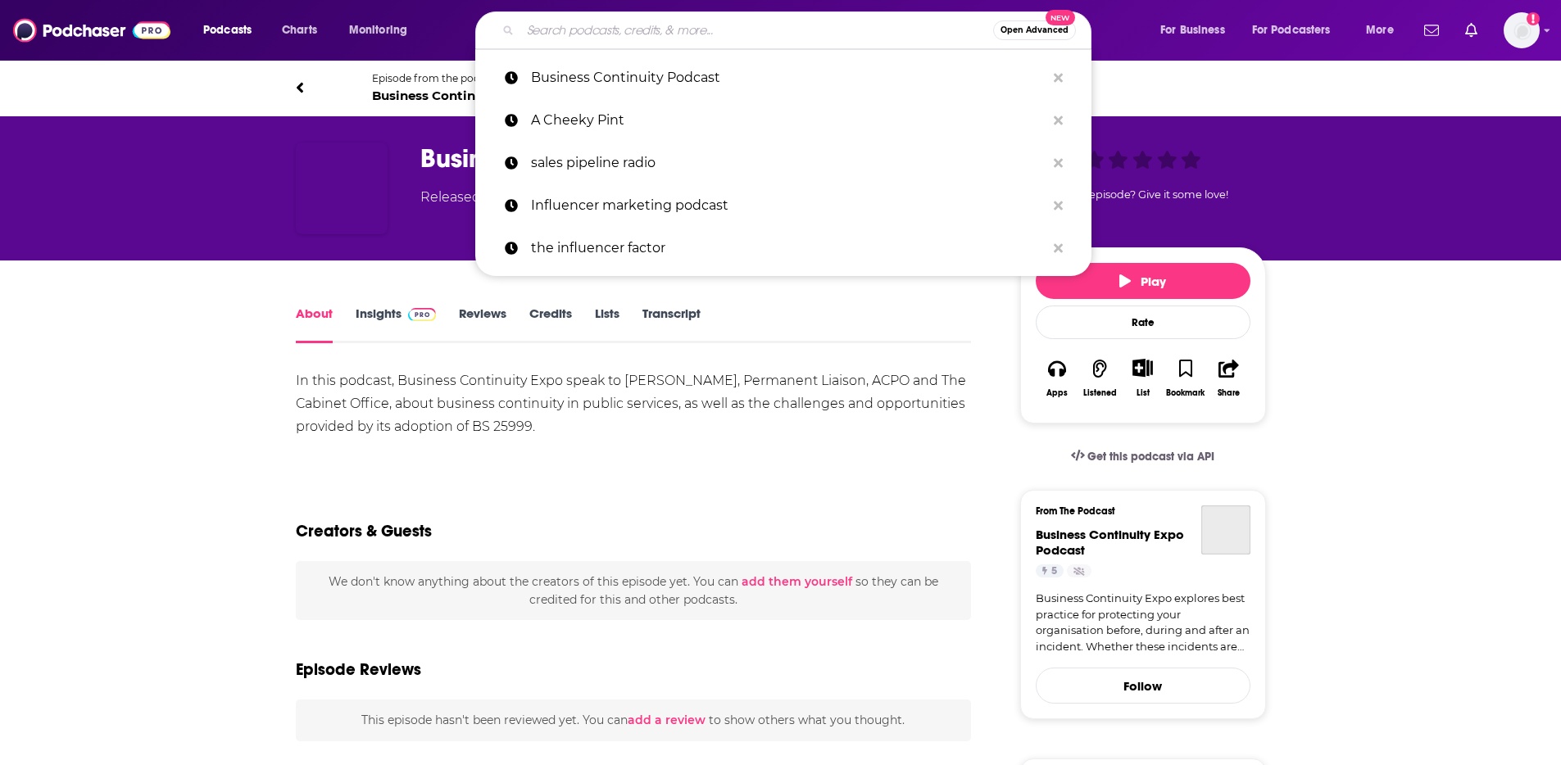 This screenshot has height=765, width=1561. What do you see at coordinates (1228, 378) in the screenshot?
I see `button: Share` at bounding box center [1228, 378].